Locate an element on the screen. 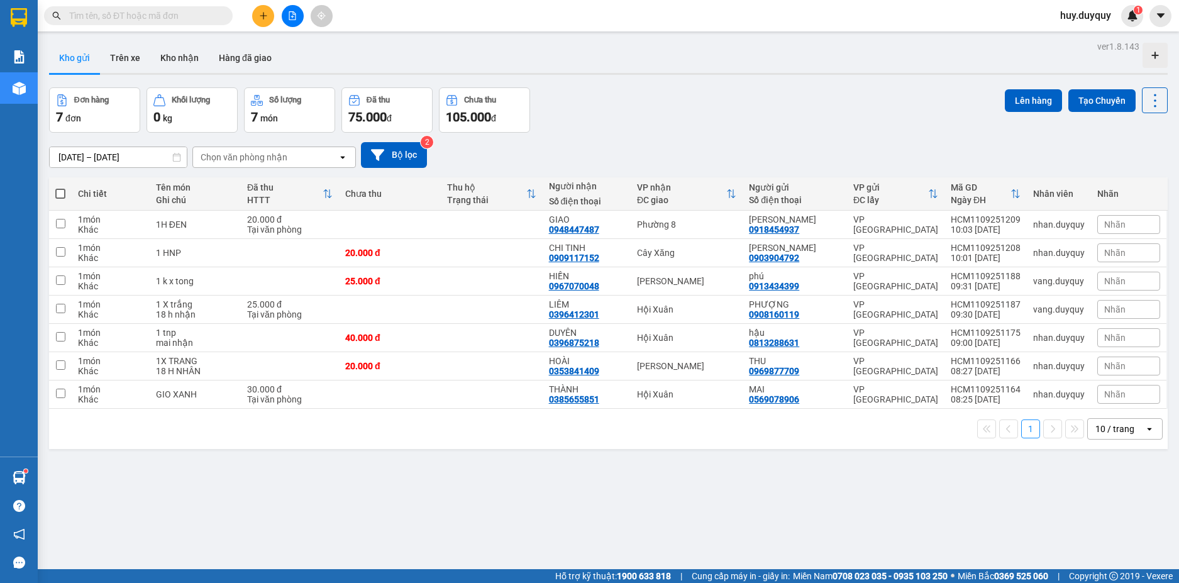  div: hậu is located at coordinates (795, 333).